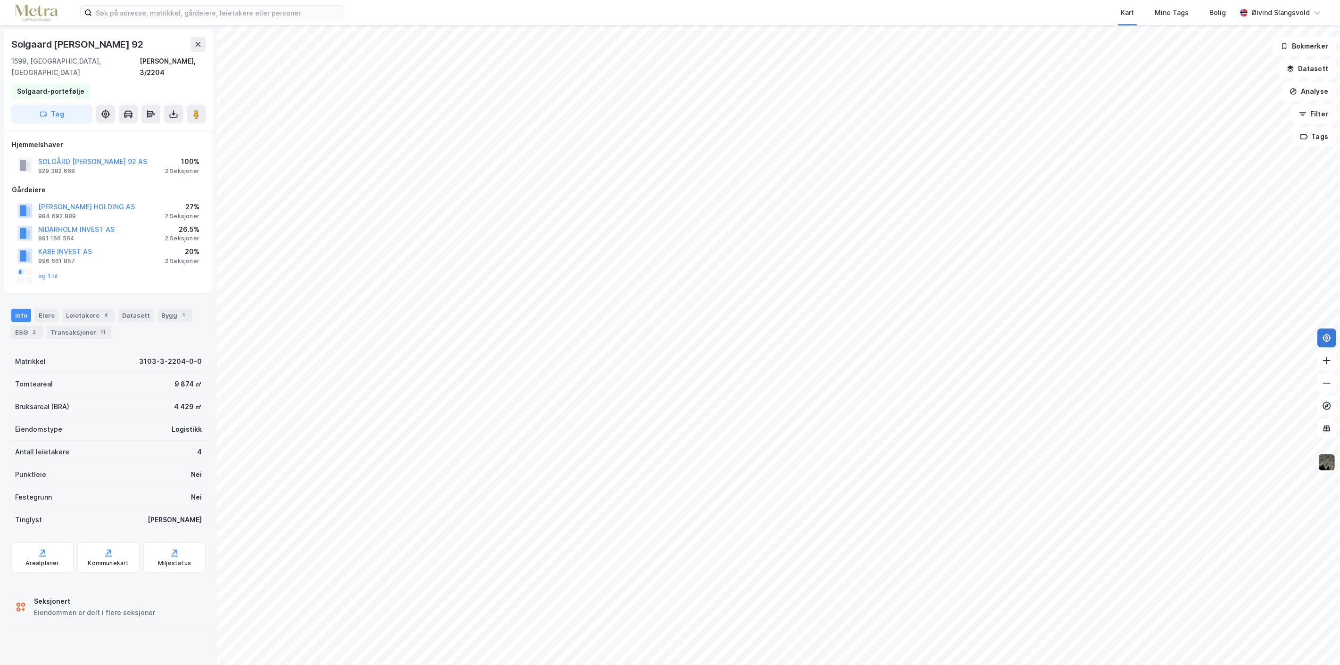  What do you see at coordinates (1327, 463) in the screenshot?
I see `img: 9k=` at bounding box center [1327, 463].